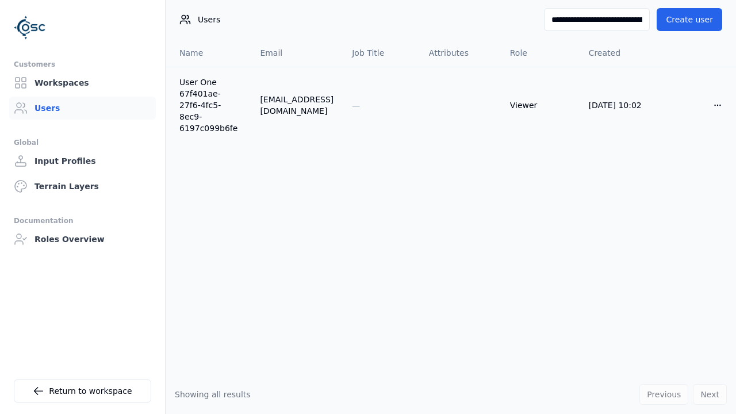 The image size is (736, 414). Describe the element at coordinates (82, 143) in the screenshot. I see `div: Global` at that location.